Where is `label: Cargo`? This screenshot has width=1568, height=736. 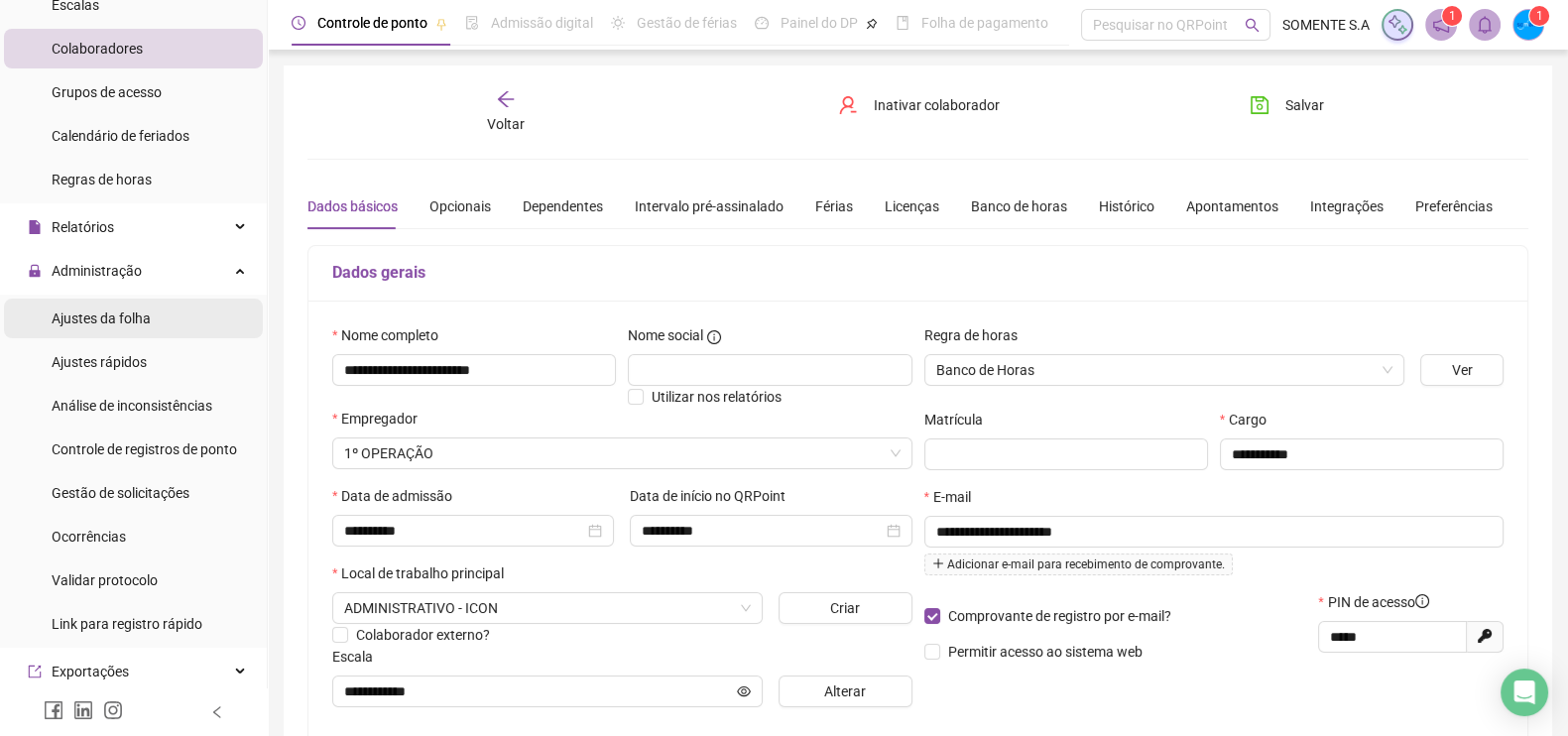 label: Cargo is located at coordinates (1250, 419).